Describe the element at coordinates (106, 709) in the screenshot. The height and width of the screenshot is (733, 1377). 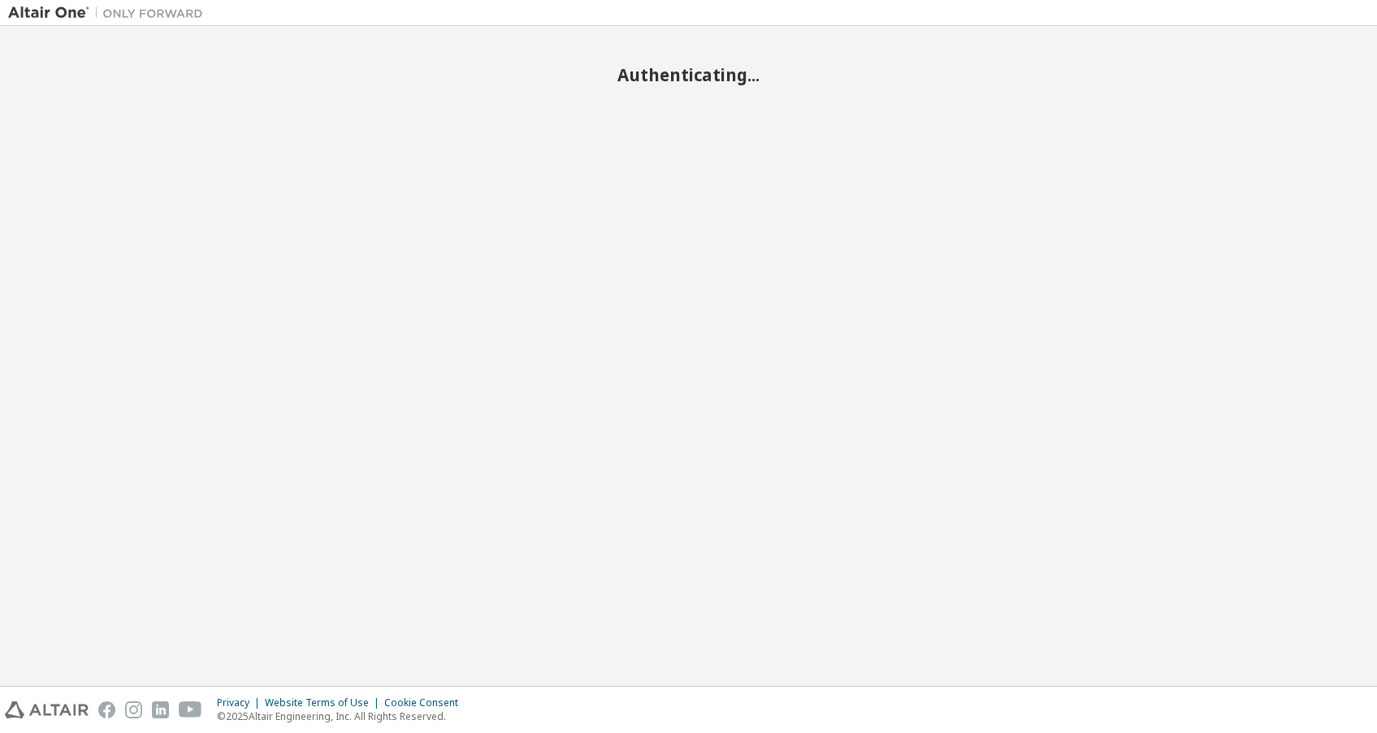
I see `img: facebook.svg` at that location.